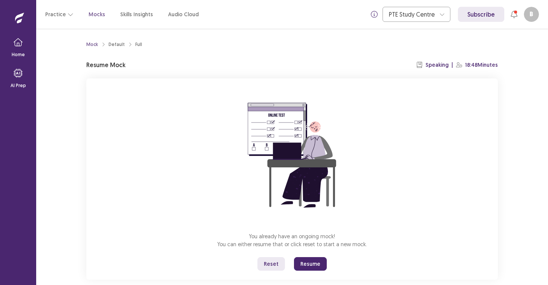 This screenshot has width=548, height=285. What do you see at coordinates (532, 14) in the screenshot?
I see `button: B` at bounding box center [532, 14].